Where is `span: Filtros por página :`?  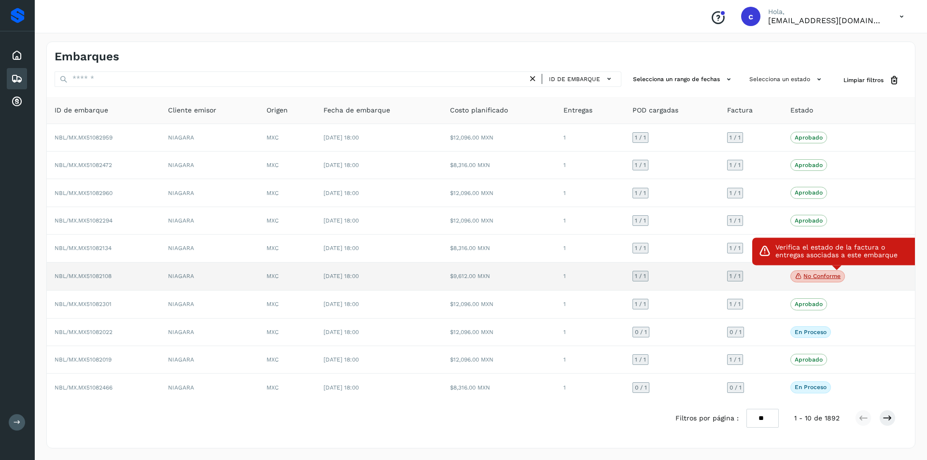
span: Filtros por página : is located at coordinates (707, 418).